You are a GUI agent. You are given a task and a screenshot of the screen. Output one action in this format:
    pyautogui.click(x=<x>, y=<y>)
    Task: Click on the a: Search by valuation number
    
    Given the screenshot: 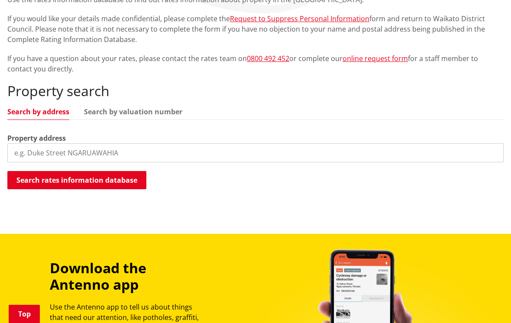 What is the action you would take?
    pyautogui.click(x=133, y=112)
    